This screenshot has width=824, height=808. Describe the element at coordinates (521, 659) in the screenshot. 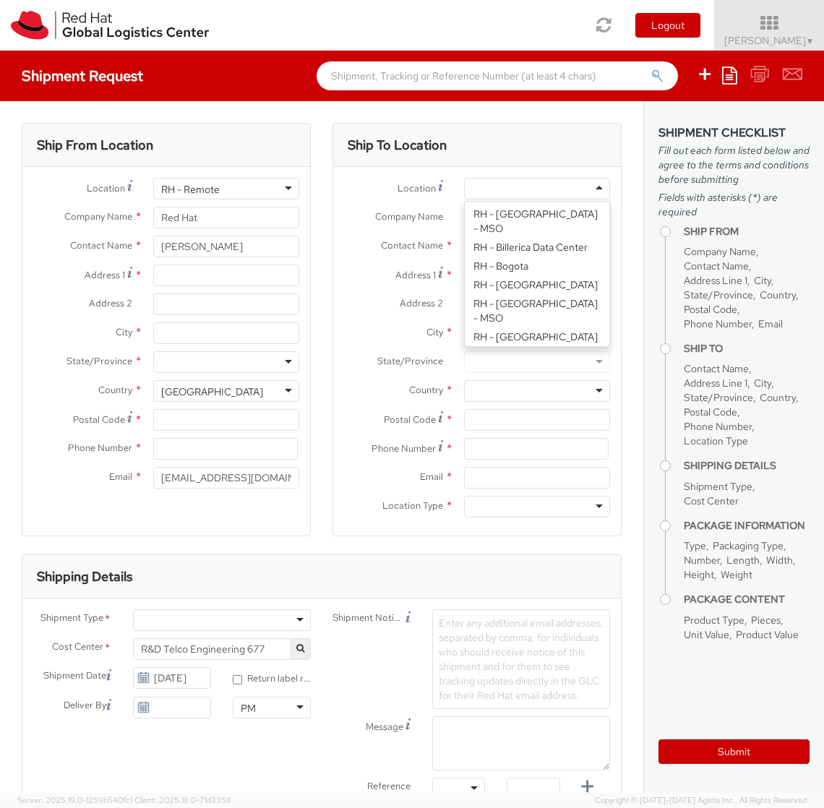

I see `span: Enter any additional email addresses, separated by comma, for individuals who should receive noti...` at that location.